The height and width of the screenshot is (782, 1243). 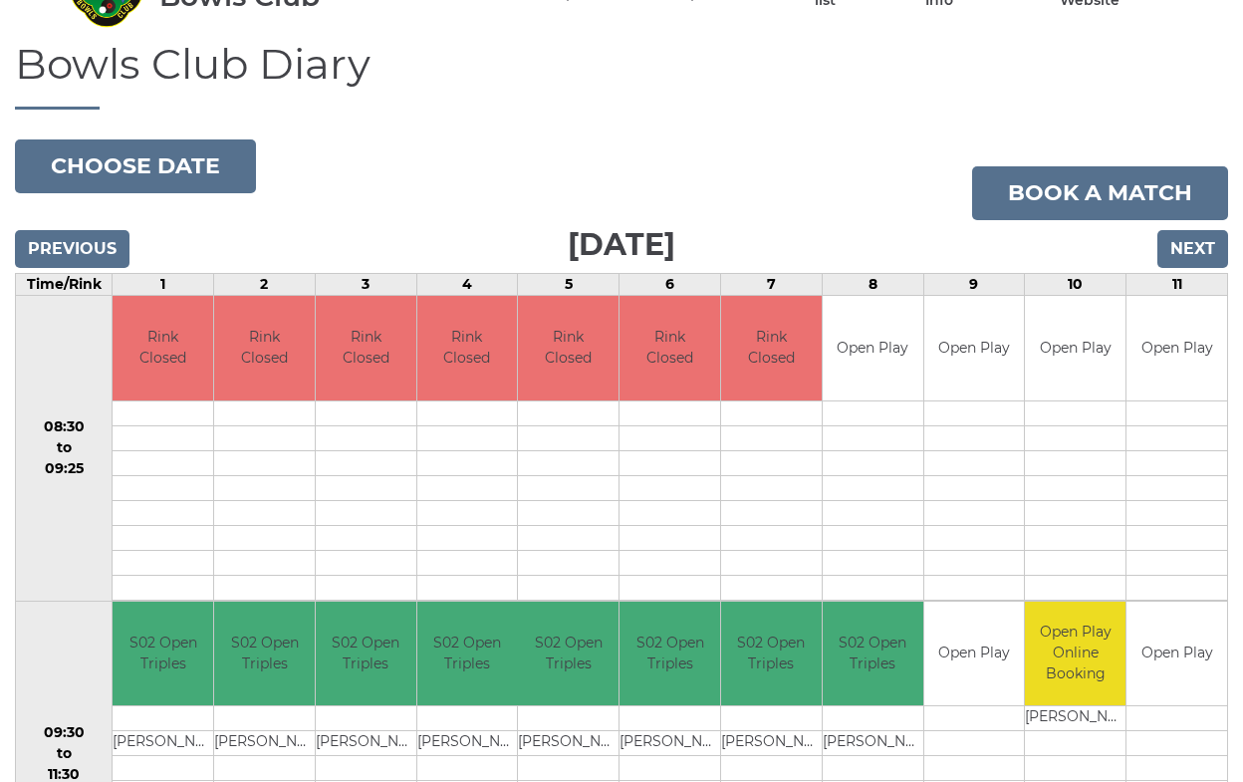 What do you see at coordinates (974, 285) in the screenshot?
I see `td: 9` at bounding box center [974, 285].